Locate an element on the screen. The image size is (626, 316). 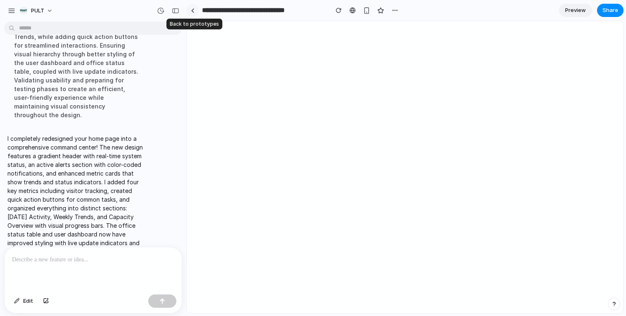
button: Edit is located at coordinates (24, 301).